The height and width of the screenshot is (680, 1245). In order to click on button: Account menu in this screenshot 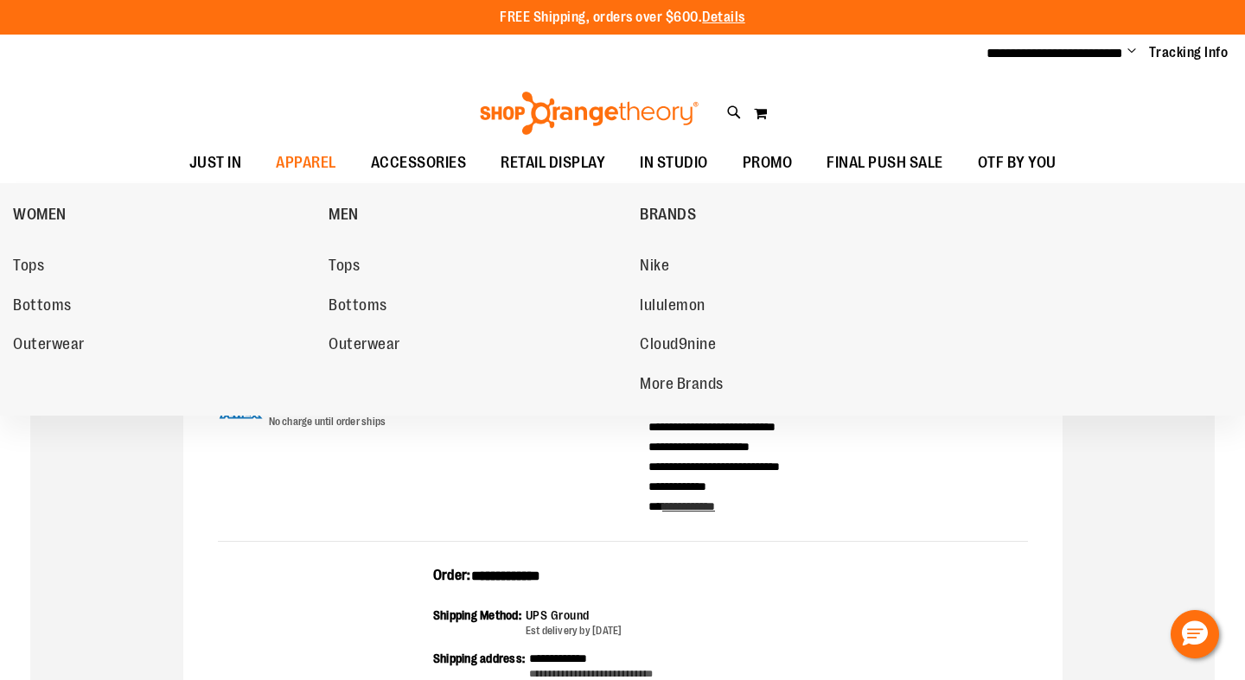, I will do `click(1132, 53)`.